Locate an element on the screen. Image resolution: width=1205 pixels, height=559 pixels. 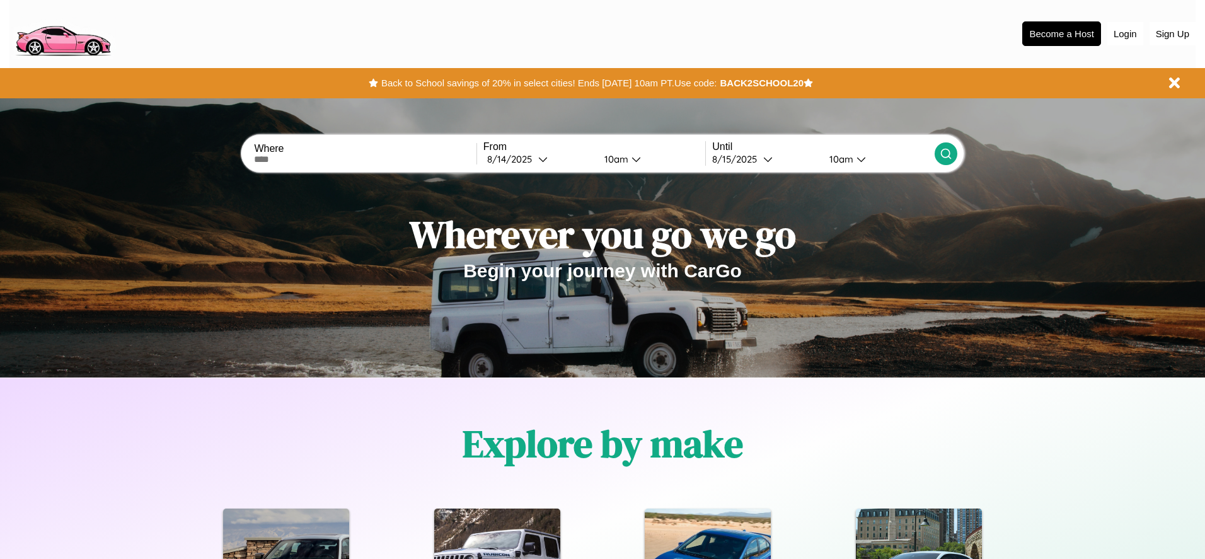
div: 8 / 14 / 2025 is located at coordinates (512, 159).